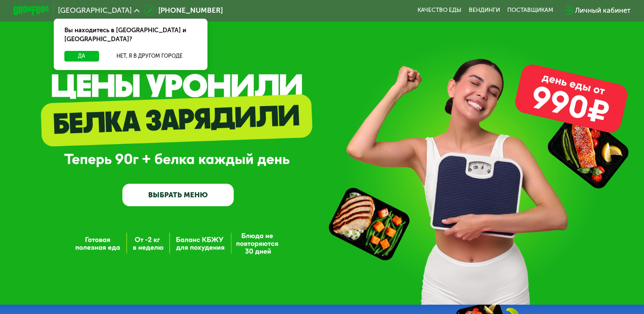  I want to click on button: Нет, я в другом городе, so click(150, 56).